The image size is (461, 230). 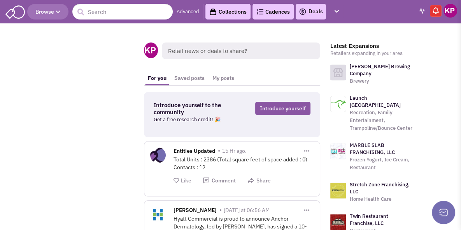 I want to click on span: Retail news or deals to share?, so click(x=241, y=51).